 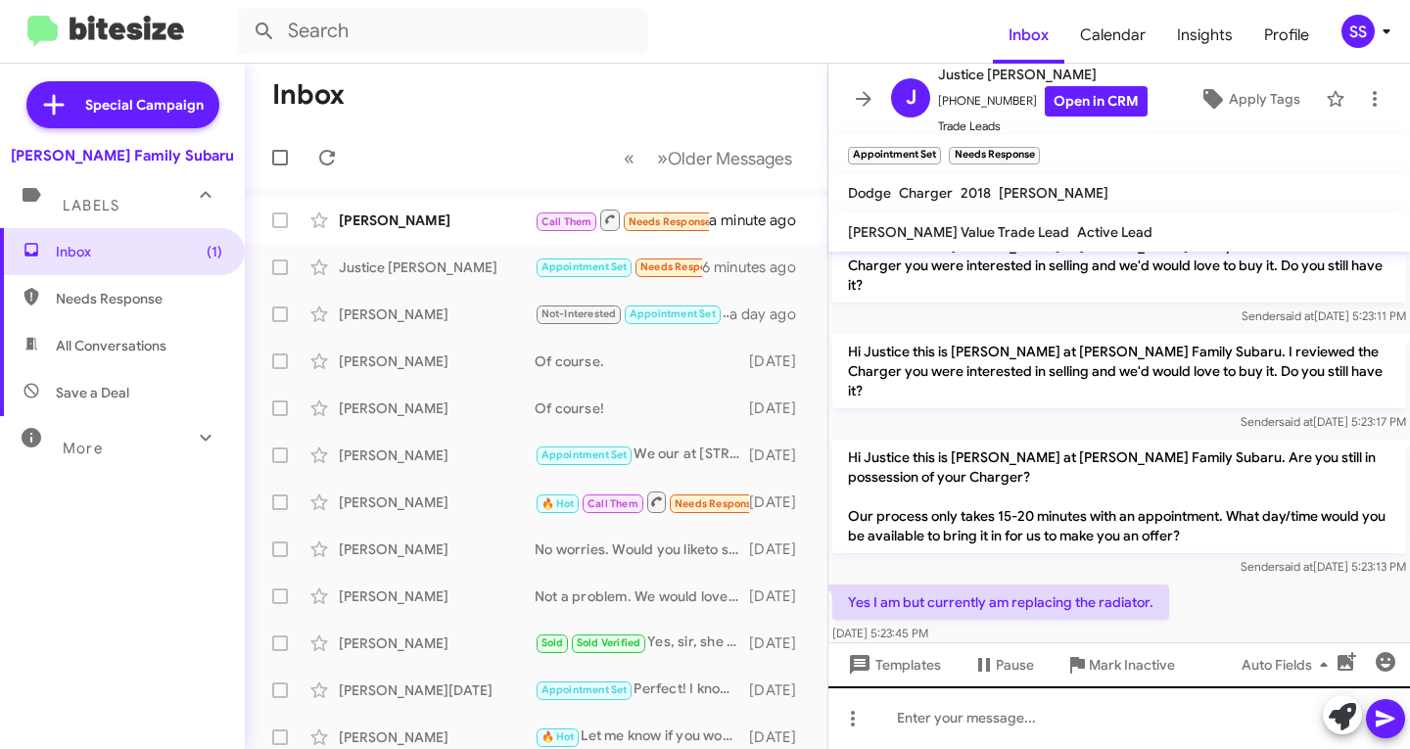 What do you see at coordinates (1287, 35) in the screenshot?
I see `span: Profile` at bounding box center [1287, 35].